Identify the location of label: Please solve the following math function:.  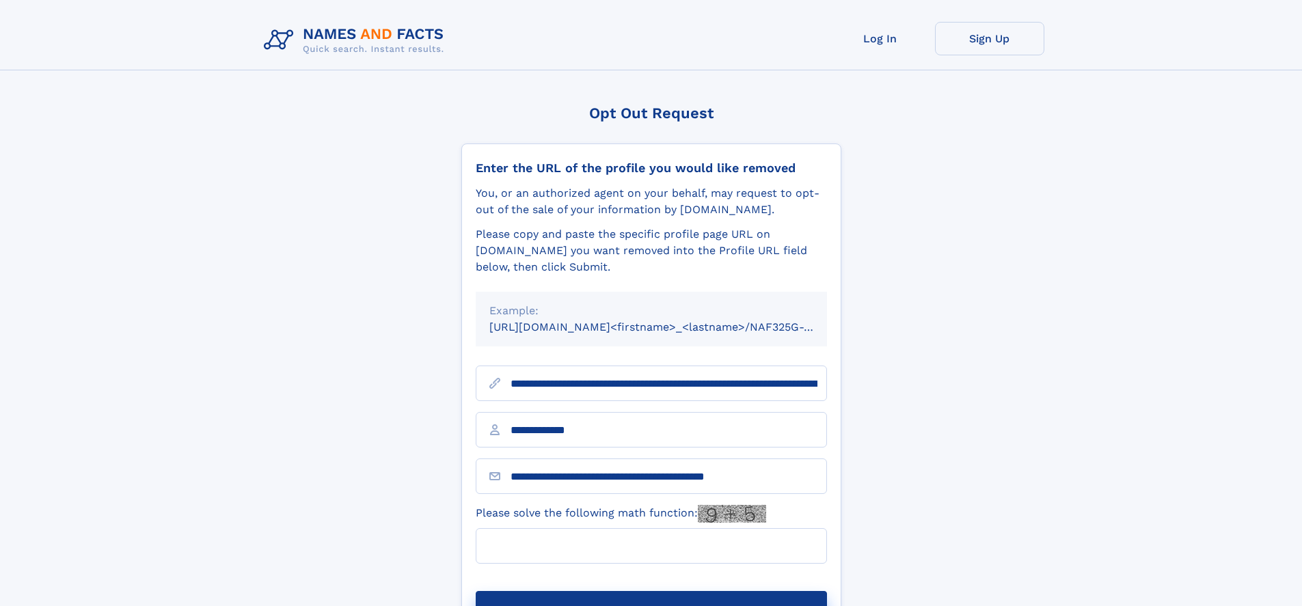
(621, 514).